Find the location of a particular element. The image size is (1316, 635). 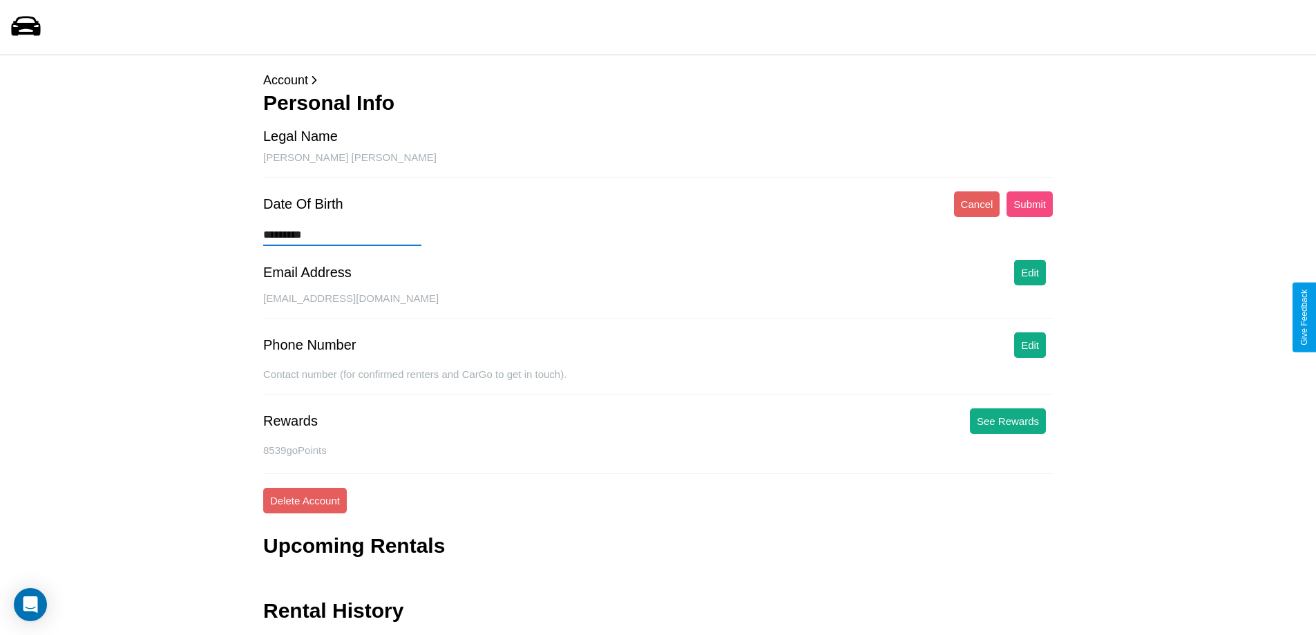

button: Cancel is located at coordinates (977, 204).